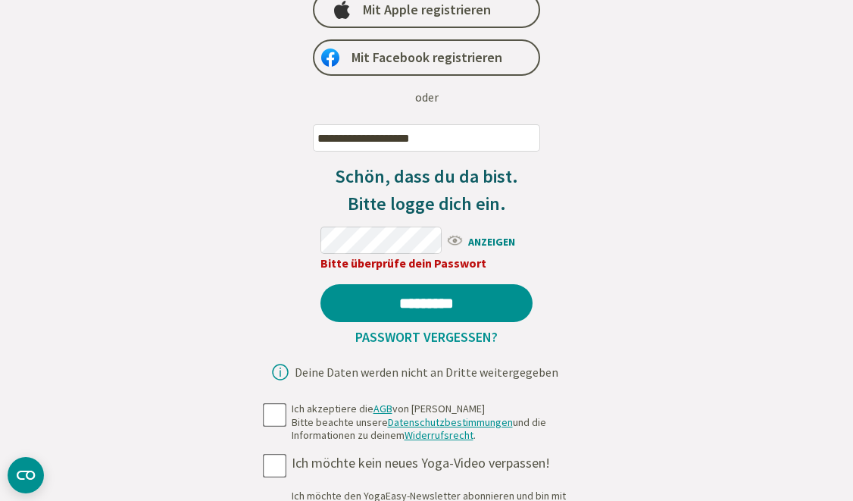 The image size is (853, 501). What do you see at coordinates (427, 97) in the screenshot?
I see `div: oder` at bounding box center [427, 97].